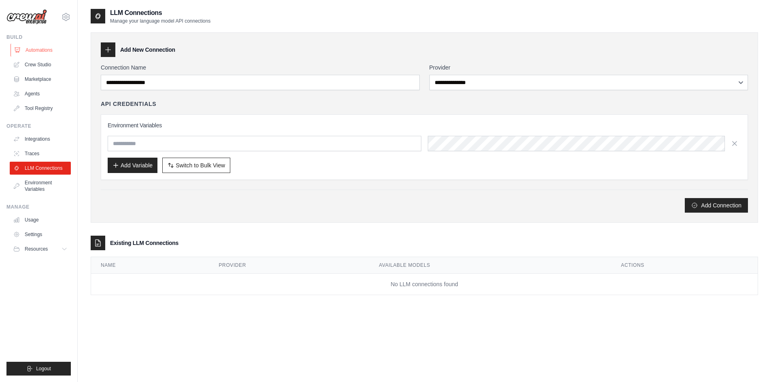 This screenshot has height=382, width=771. Describe the element at coordinates (260, 68) in the screenshot. I see `label: Connection Name` at that location.